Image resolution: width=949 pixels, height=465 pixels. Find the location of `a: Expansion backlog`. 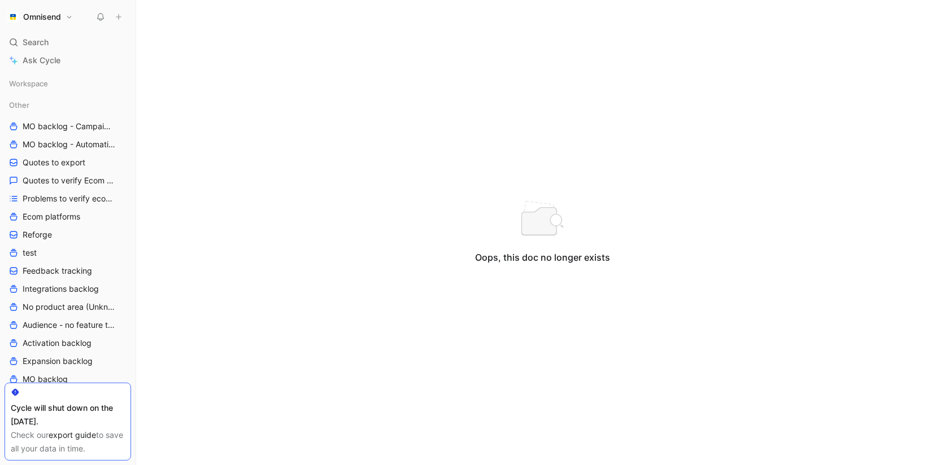

a: Expansion backlog is located at coordinates (68, 361).